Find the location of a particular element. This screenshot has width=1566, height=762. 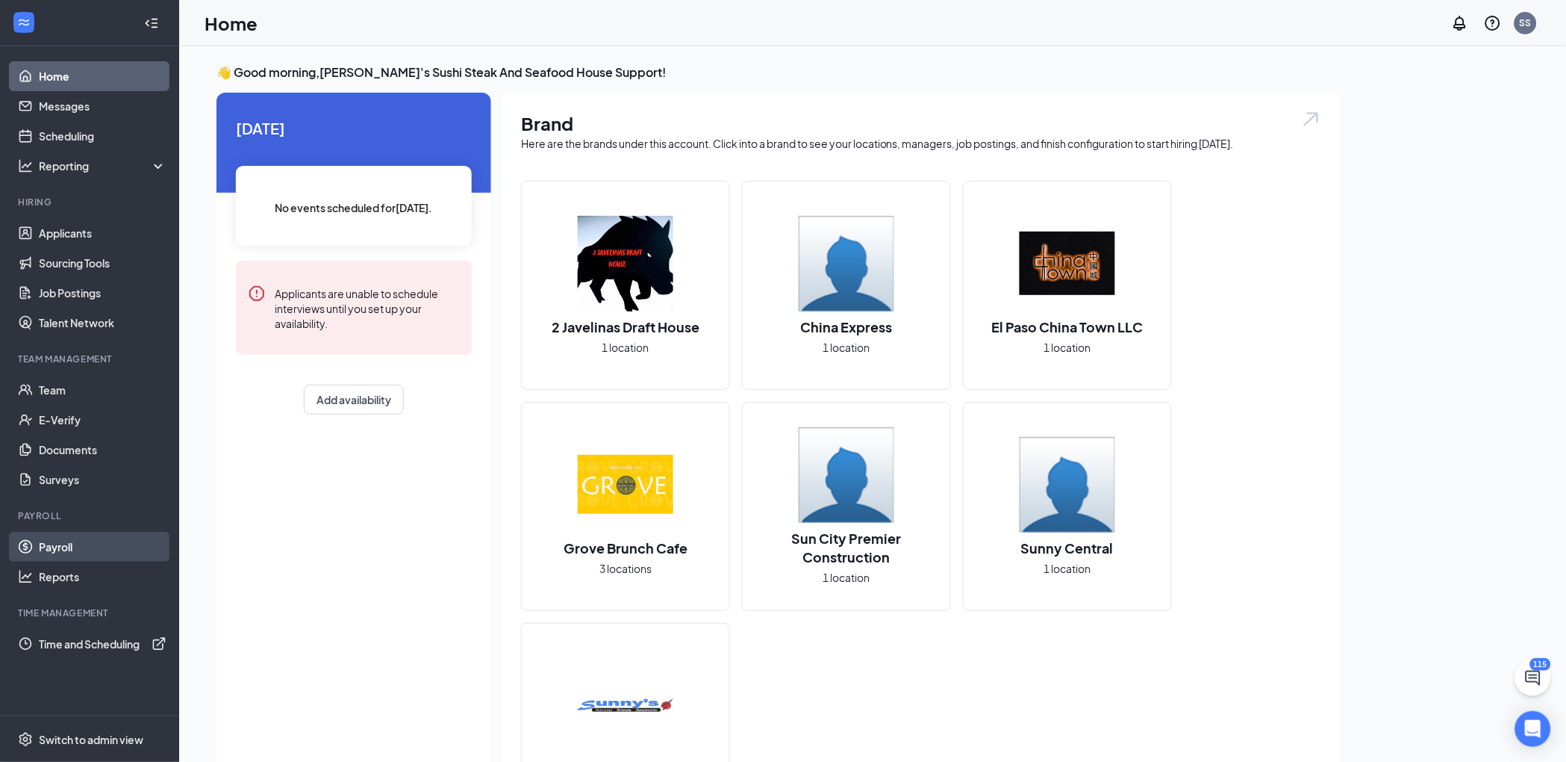

div: Reporting is located at coordinates (103, 166).